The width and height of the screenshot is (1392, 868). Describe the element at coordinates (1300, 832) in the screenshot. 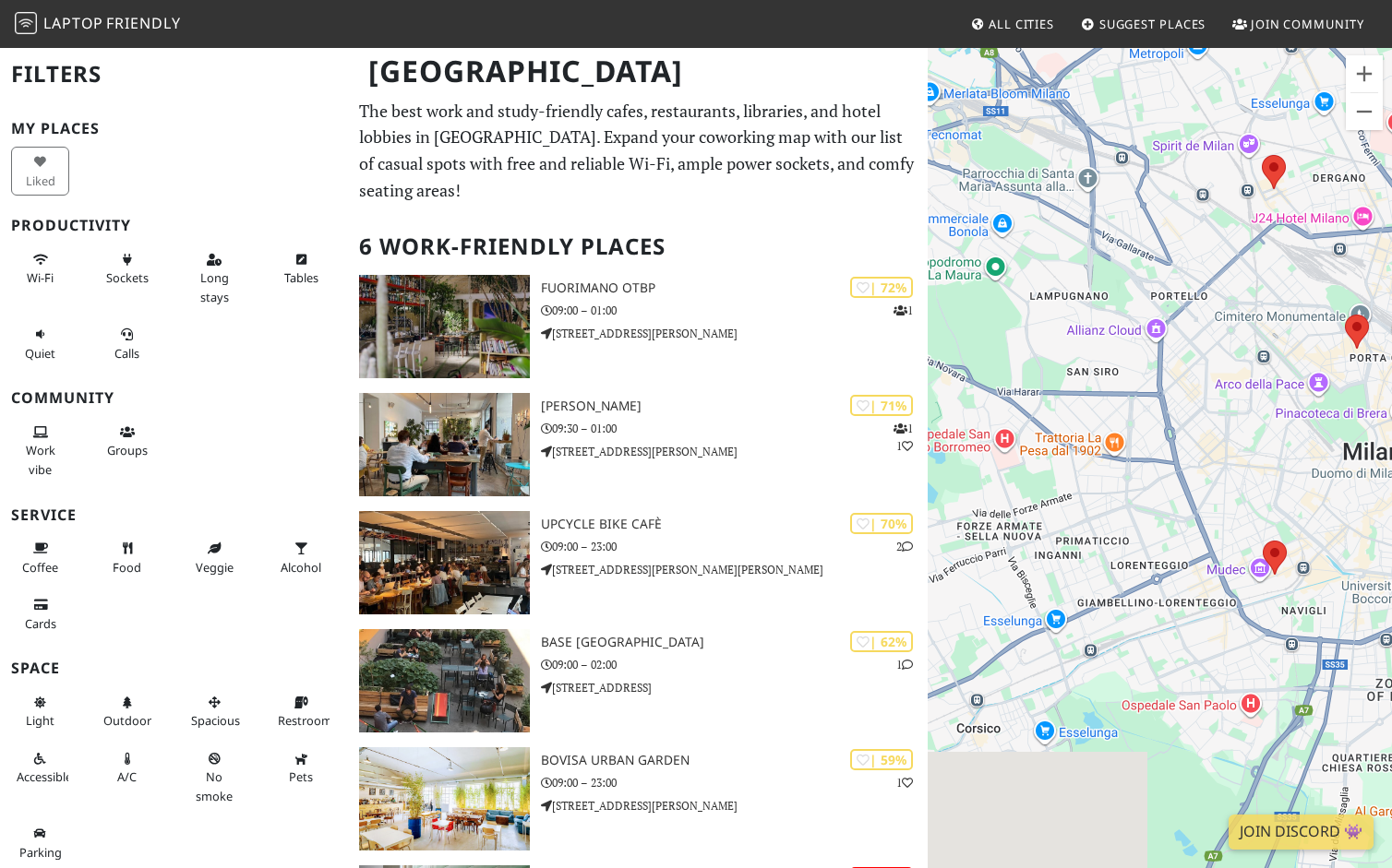

I see `a: Join Discord 👾` at that location.